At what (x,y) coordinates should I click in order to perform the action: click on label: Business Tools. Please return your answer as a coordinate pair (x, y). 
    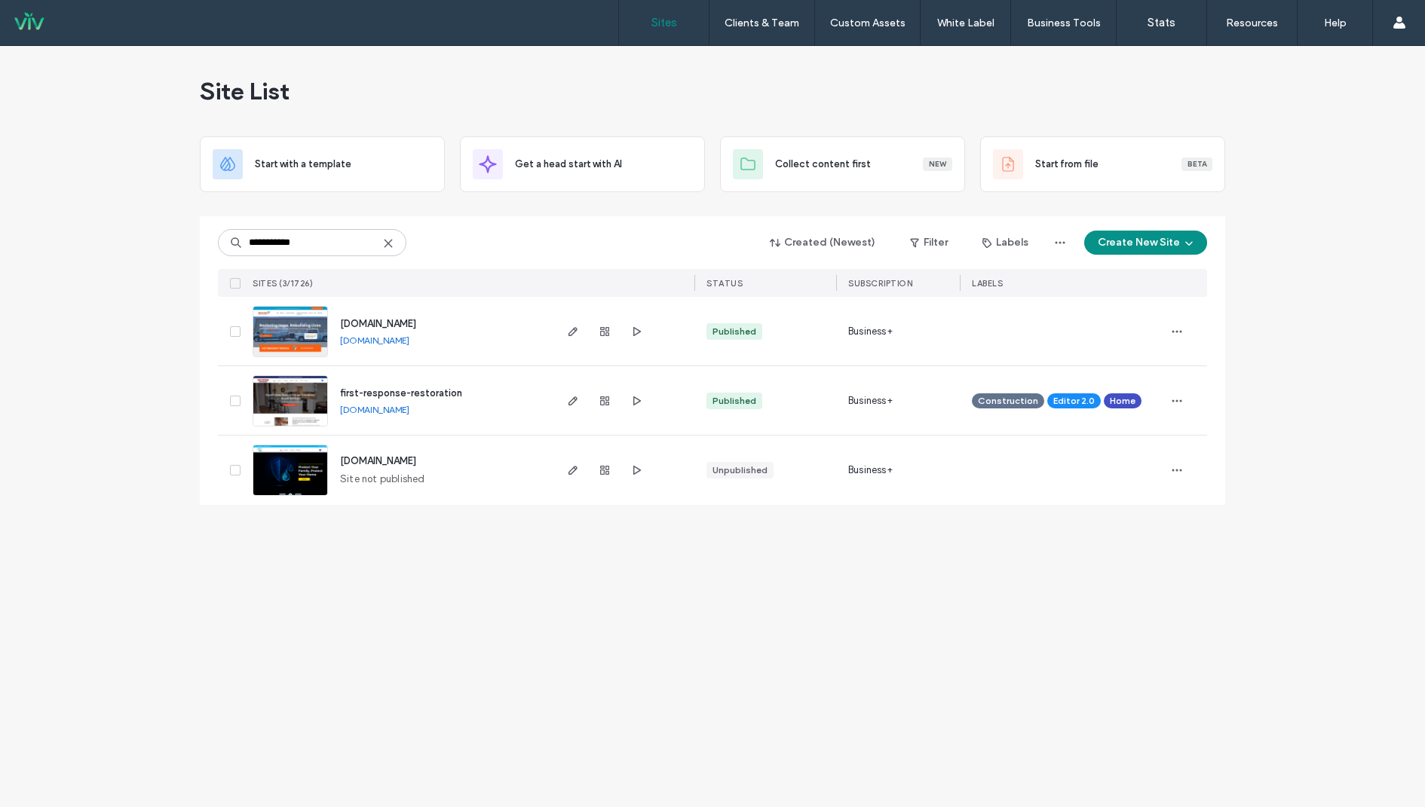
    Looking at the image, I should click on (1064, 23).